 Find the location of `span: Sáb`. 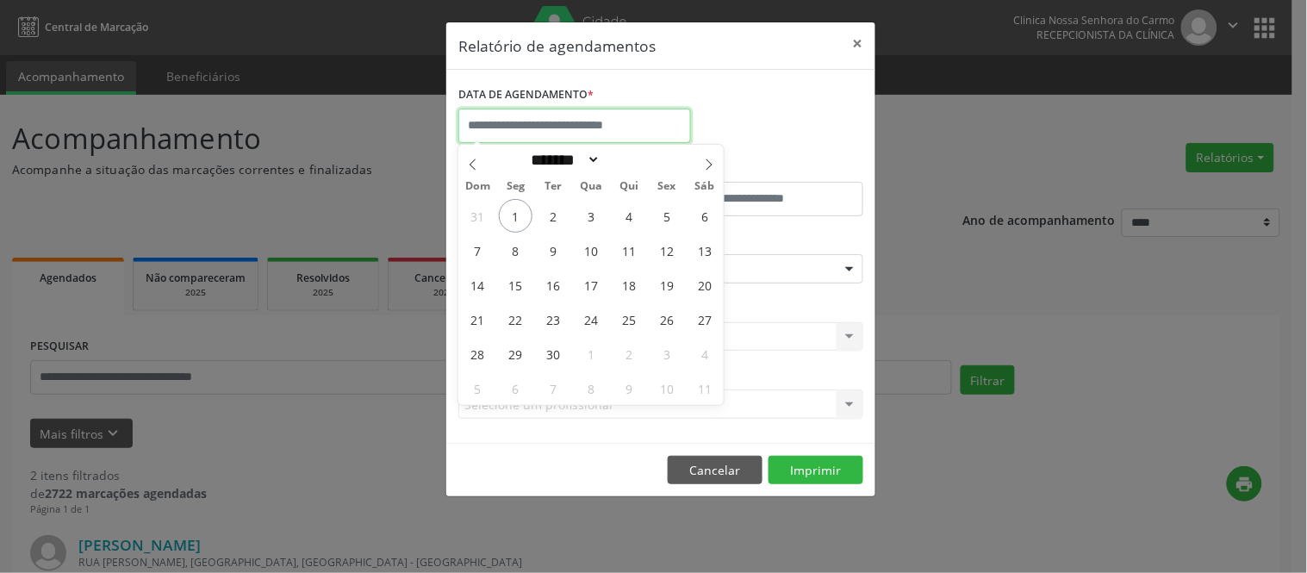

span: Sáb is located at coordinates (705, 186).